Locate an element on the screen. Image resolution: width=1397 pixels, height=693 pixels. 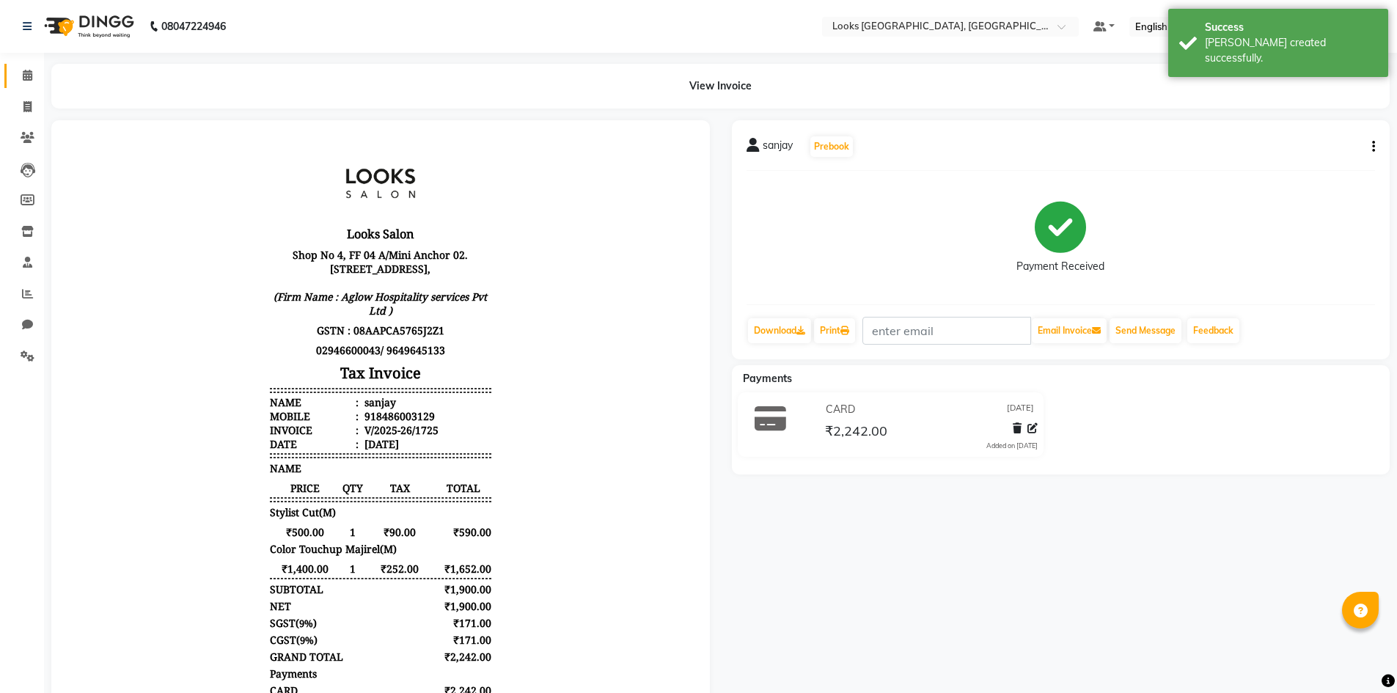
i: (Firm Name : Aglow Hospitality services Pvt Ltd ) is located at coordinates (314, 169).